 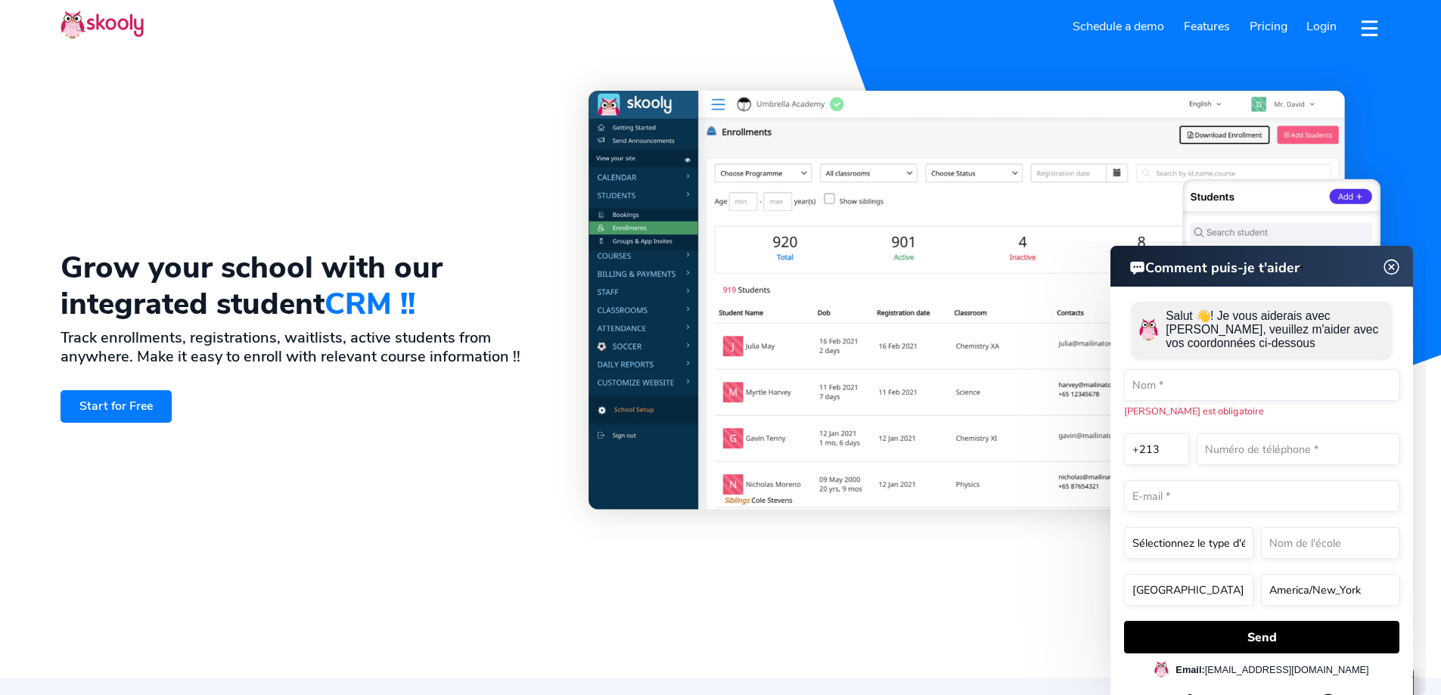 I want to click on img: Student Management Software & App - <span class='notranslate'>Skooly | Try for Free, so click(x=984, y=336).